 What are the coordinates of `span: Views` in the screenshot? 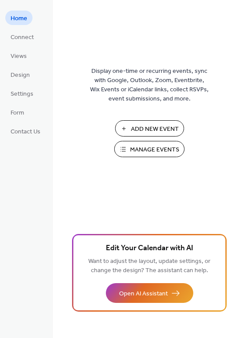 It's located at (18, 56).